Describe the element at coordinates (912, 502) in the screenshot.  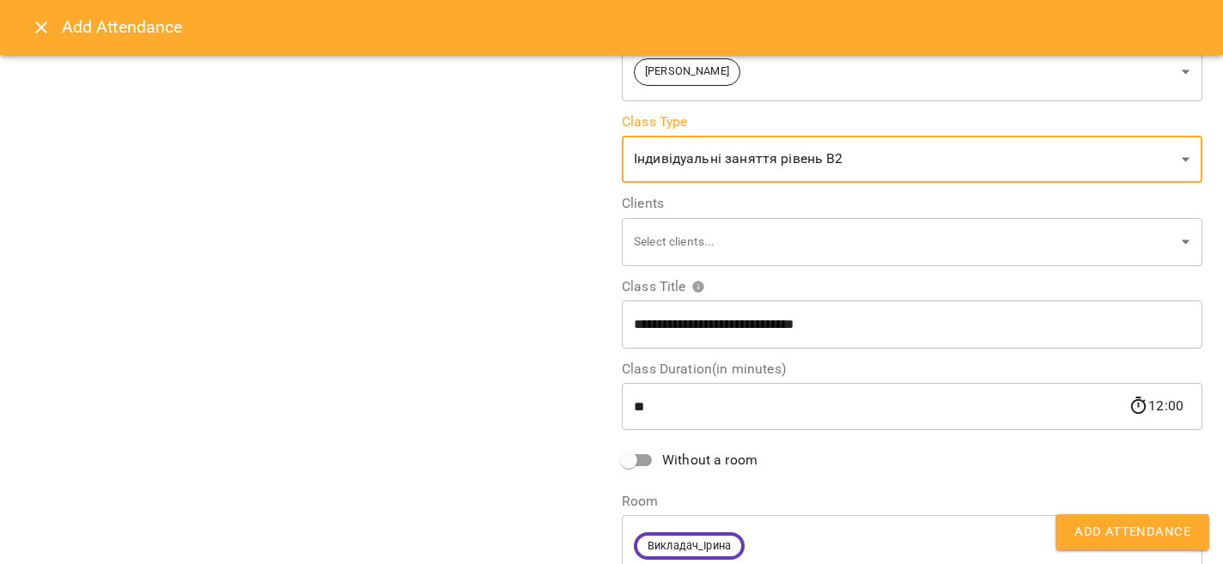
I see `label: Room` at that location.